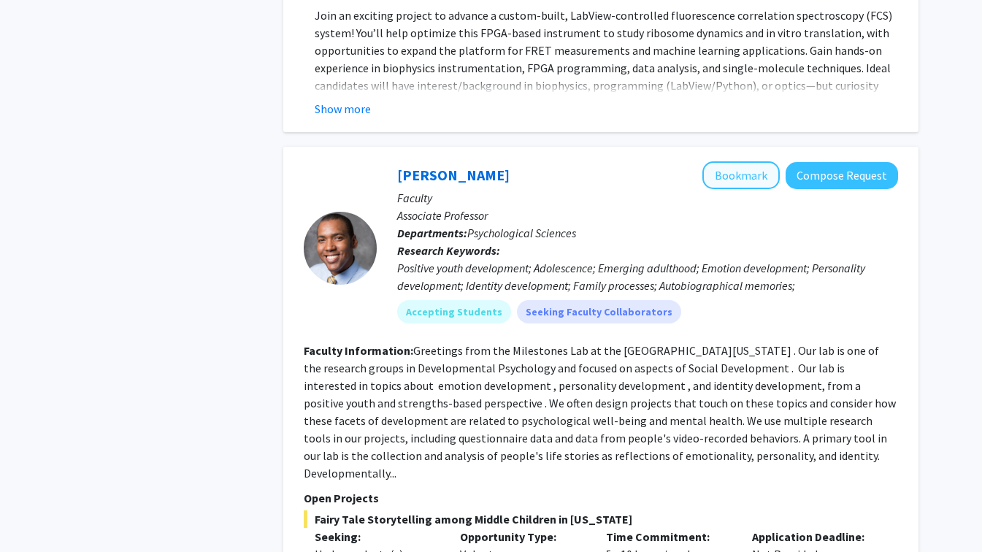  What do you see at coordinates (741, 175) in the screenshot?
I see `button: Add Jordan Booker to Bookmarks` at bounding box center [741, 175].